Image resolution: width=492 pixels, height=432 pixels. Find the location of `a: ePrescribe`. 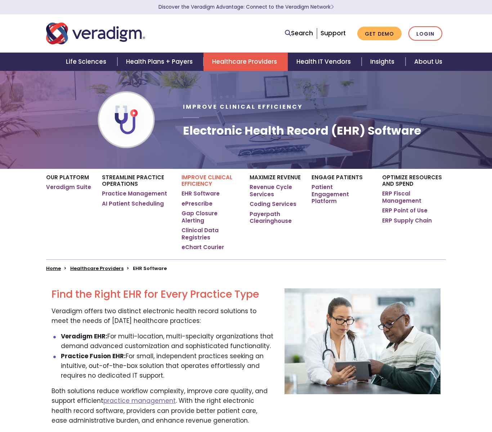

a: ePrescribe is located at coordinates (197, 204).